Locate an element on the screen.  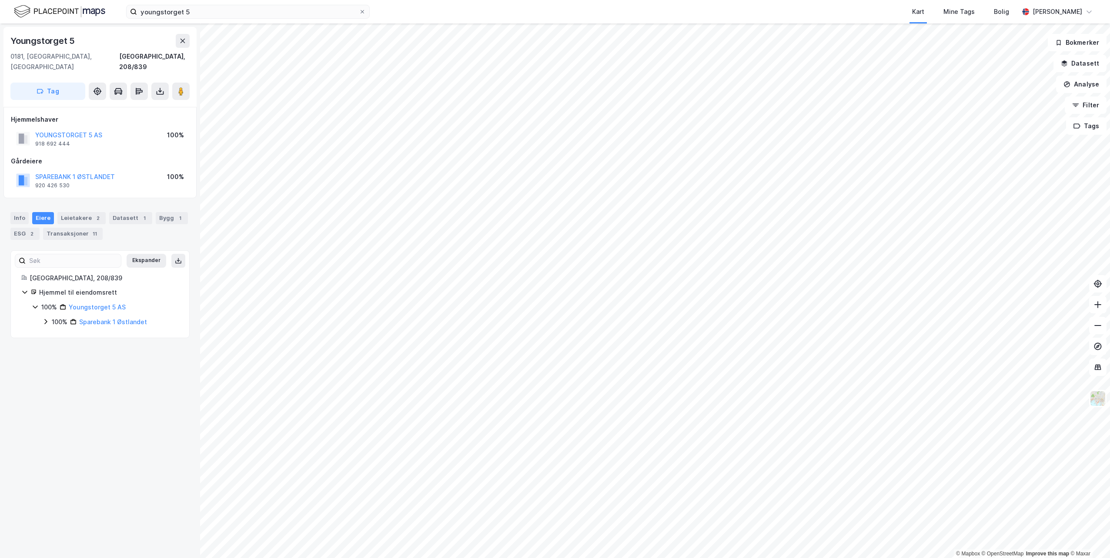
div: Leietakere is located at coordinates (81, 218).